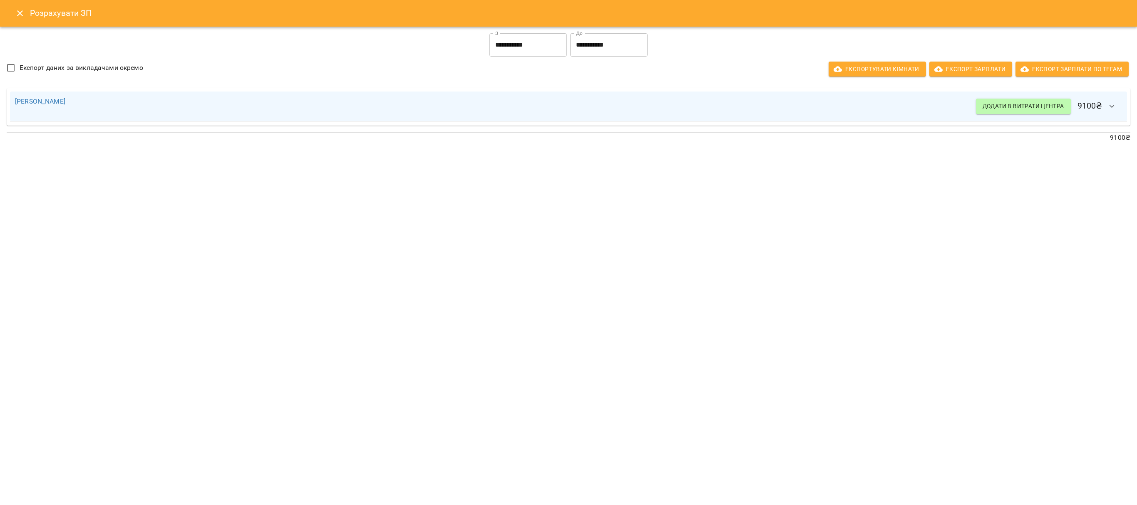 The height and width of the screenshot is (505, 1137). Describe the element at coordinates (970, 69) in the screenshot. I see `button: Експорт Зарплати` at that location.